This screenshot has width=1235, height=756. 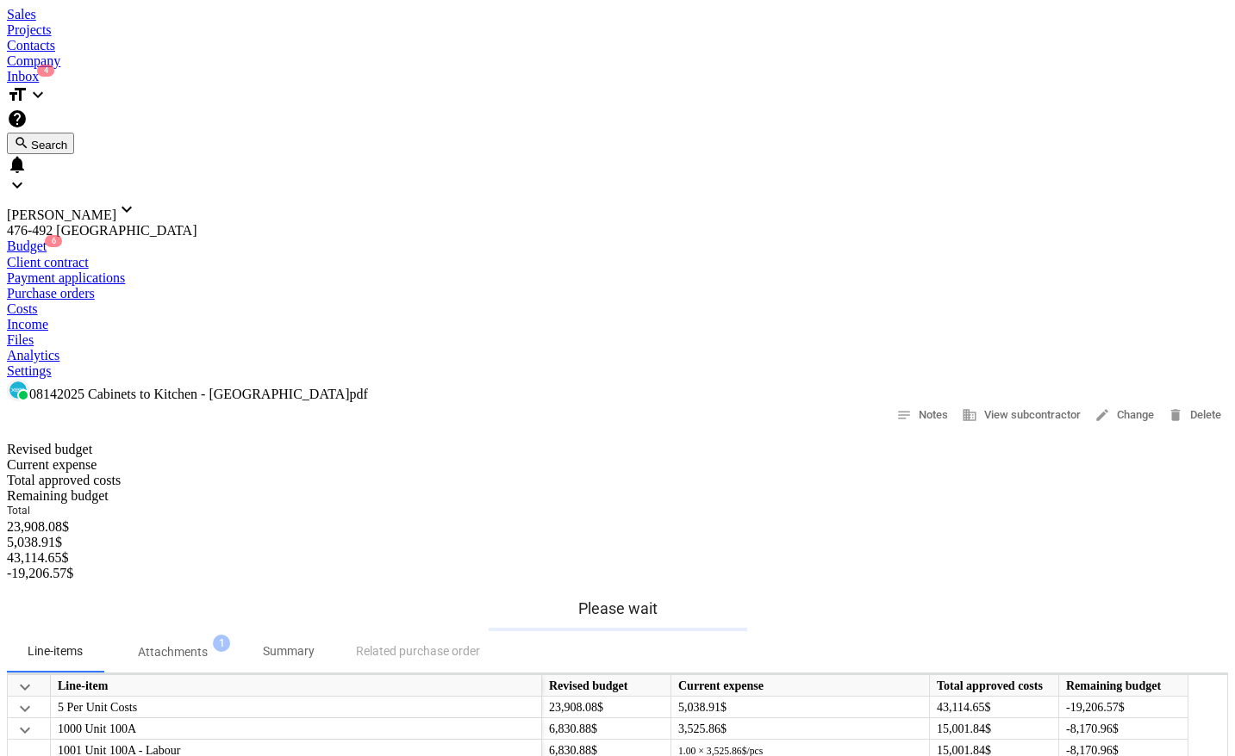 What do you see at coordinates (1102, 415) in the screenshot?
I see `span: edit` at bounding box center [1102, 415].